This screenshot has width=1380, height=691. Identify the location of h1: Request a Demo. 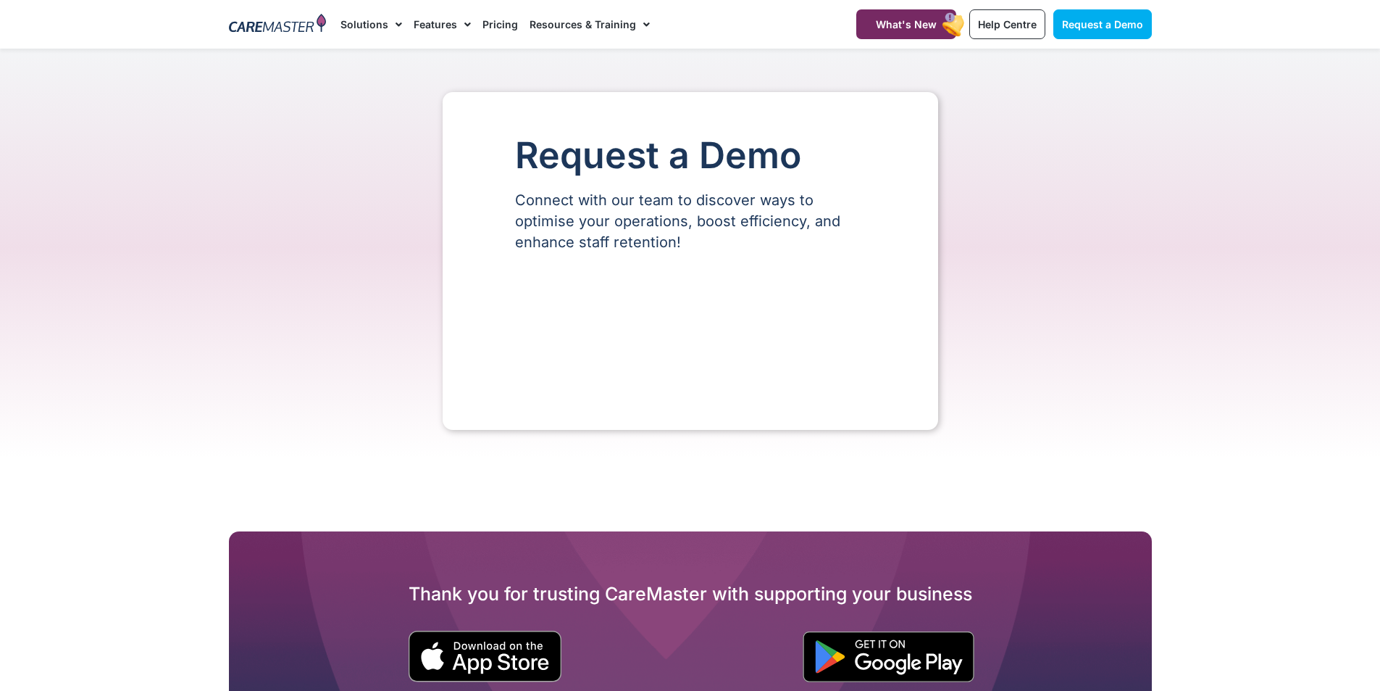
(691, 155).